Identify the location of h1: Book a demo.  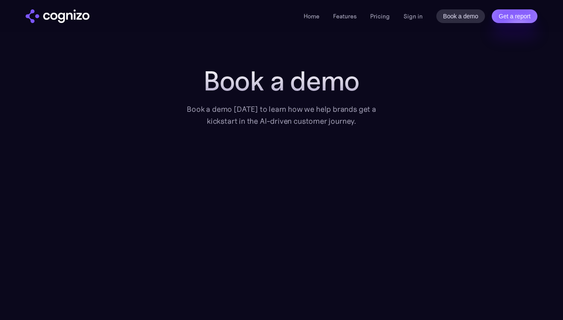
(282, 81).